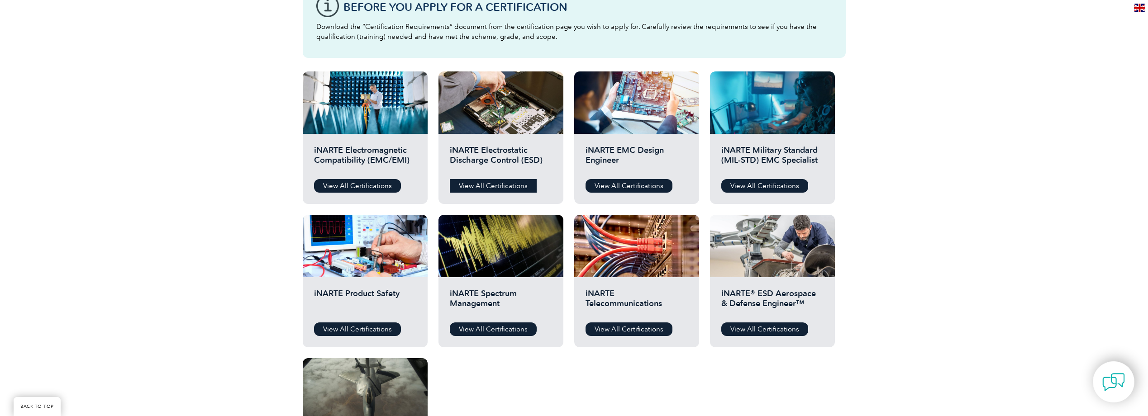  What do you see at coordinates (1139, 8) in the screenshot?
I see `img: en` at bounding box center [1139, 8].